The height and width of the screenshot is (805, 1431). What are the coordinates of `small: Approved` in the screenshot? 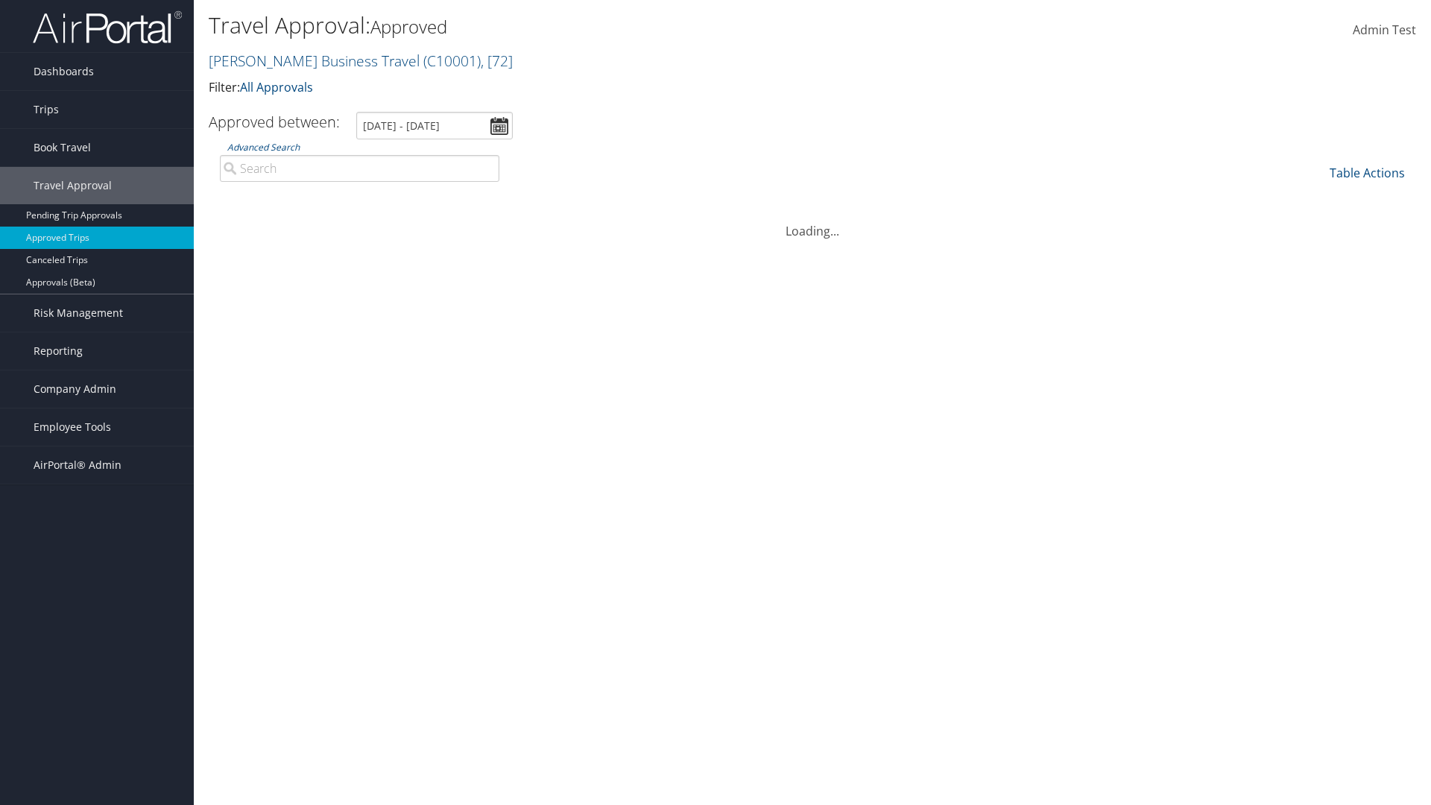 It's located at (408, 26).